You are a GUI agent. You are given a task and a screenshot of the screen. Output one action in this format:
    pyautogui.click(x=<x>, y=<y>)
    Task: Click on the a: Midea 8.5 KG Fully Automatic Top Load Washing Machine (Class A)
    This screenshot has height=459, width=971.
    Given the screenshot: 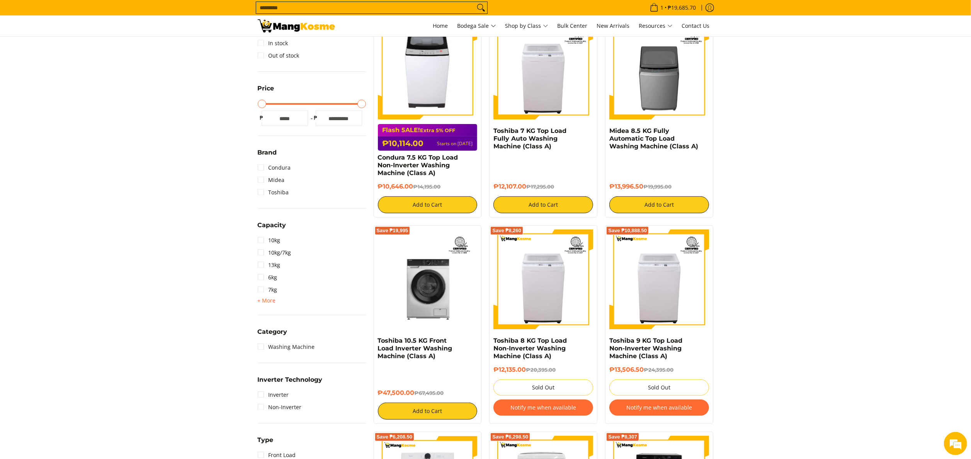 What is the action you would take?
    pyautogui.click(x=654, y=138)
    